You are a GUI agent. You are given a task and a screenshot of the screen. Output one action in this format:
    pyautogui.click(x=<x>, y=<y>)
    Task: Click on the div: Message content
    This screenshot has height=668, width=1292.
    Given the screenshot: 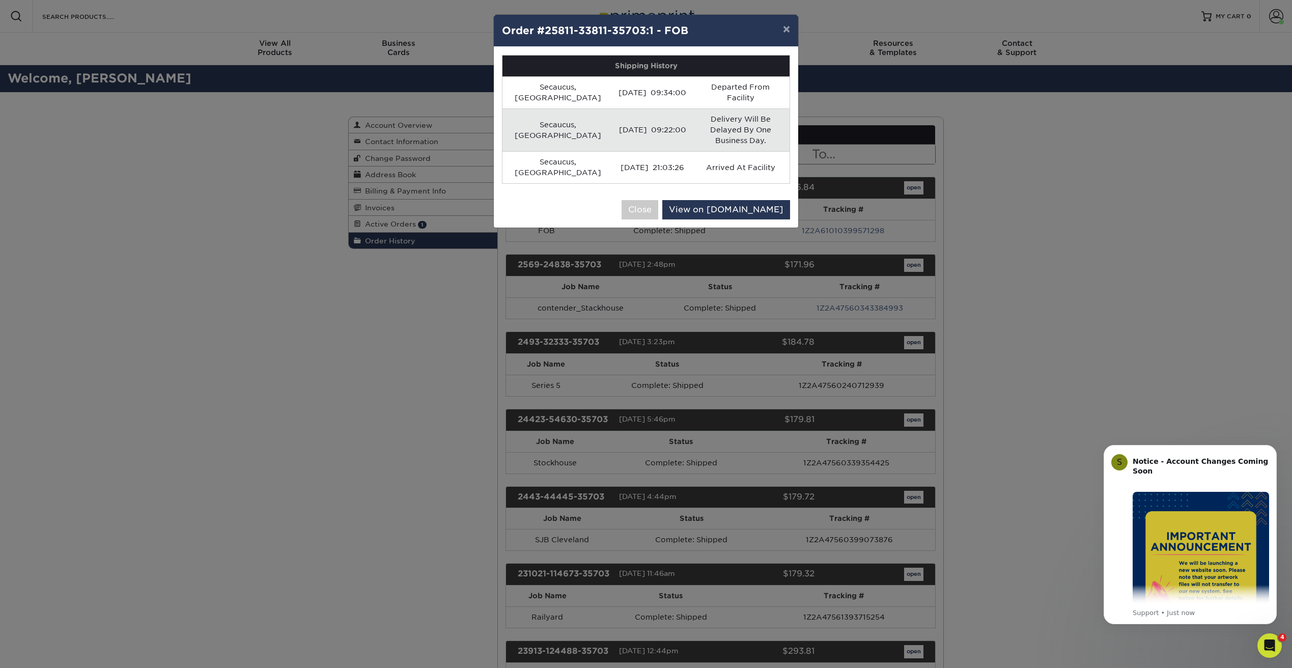 What is the action you would take?
    pyautogui.click(x=113, y=98)
    